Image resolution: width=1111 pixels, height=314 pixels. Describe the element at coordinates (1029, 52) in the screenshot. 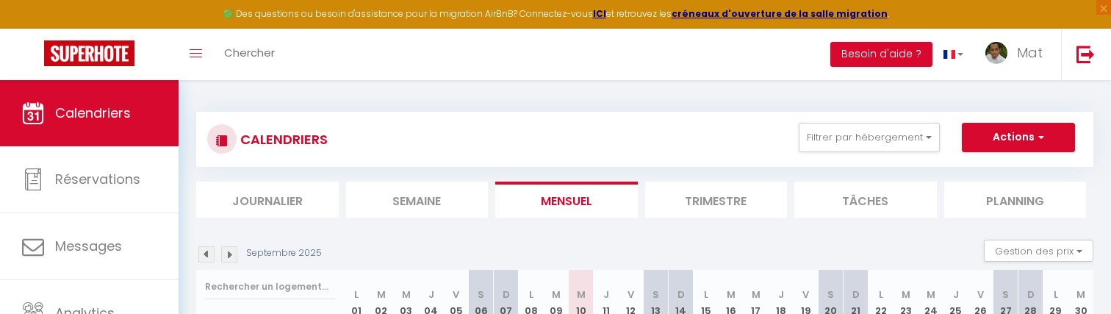

I see `span: Mat` at that location.